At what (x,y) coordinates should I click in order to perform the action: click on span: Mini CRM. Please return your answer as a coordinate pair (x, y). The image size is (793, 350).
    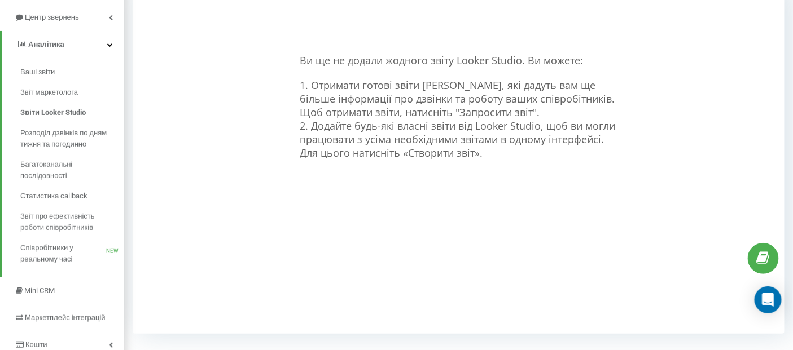
    Looking at the image, I should click on (40, 291).